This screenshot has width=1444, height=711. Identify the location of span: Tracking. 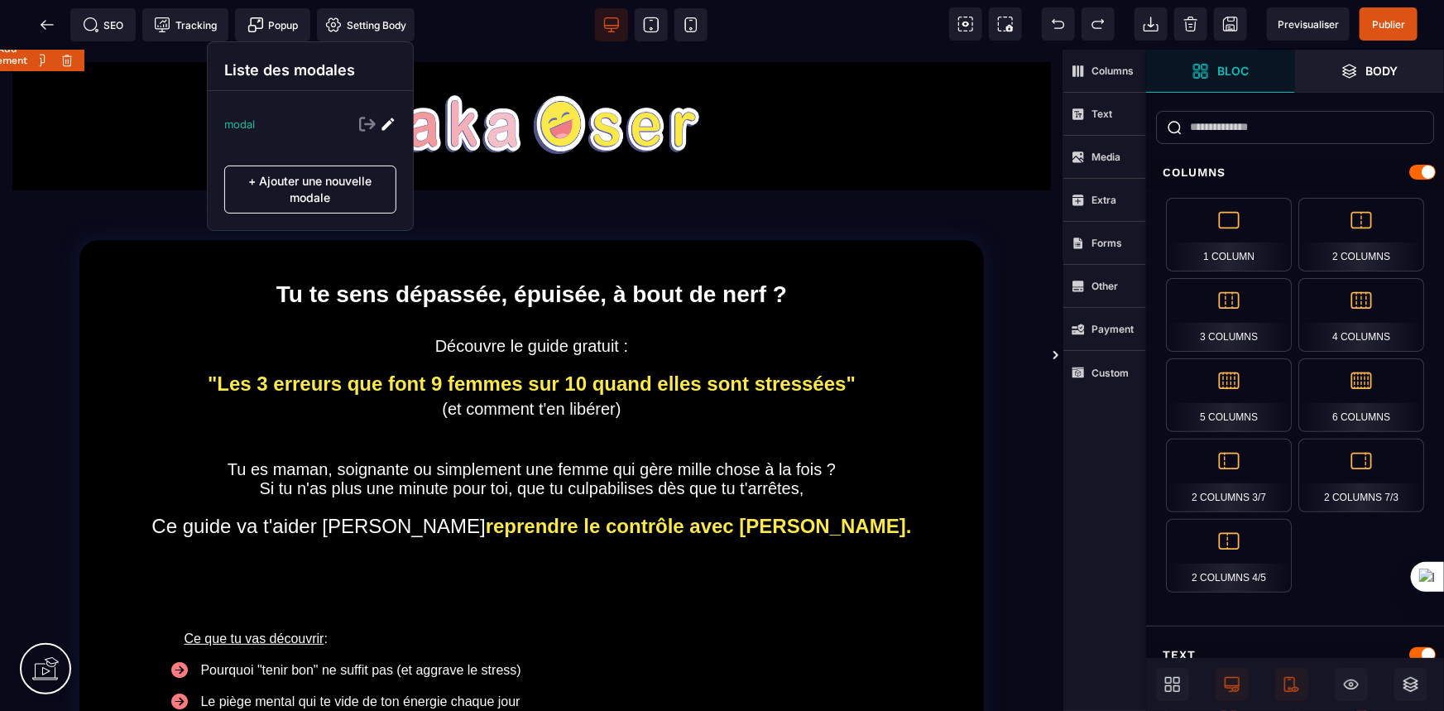
(185, 25).